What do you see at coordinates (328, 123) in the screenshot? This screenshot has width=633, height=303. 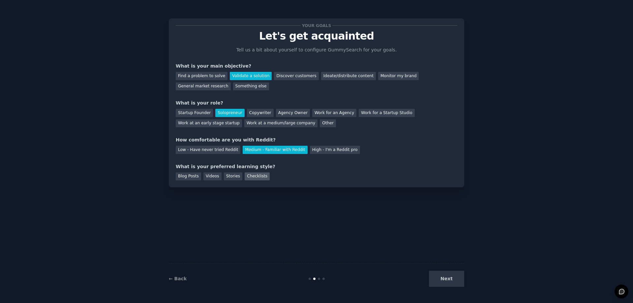 I see `div: Other` at bounding box center [328, 123].